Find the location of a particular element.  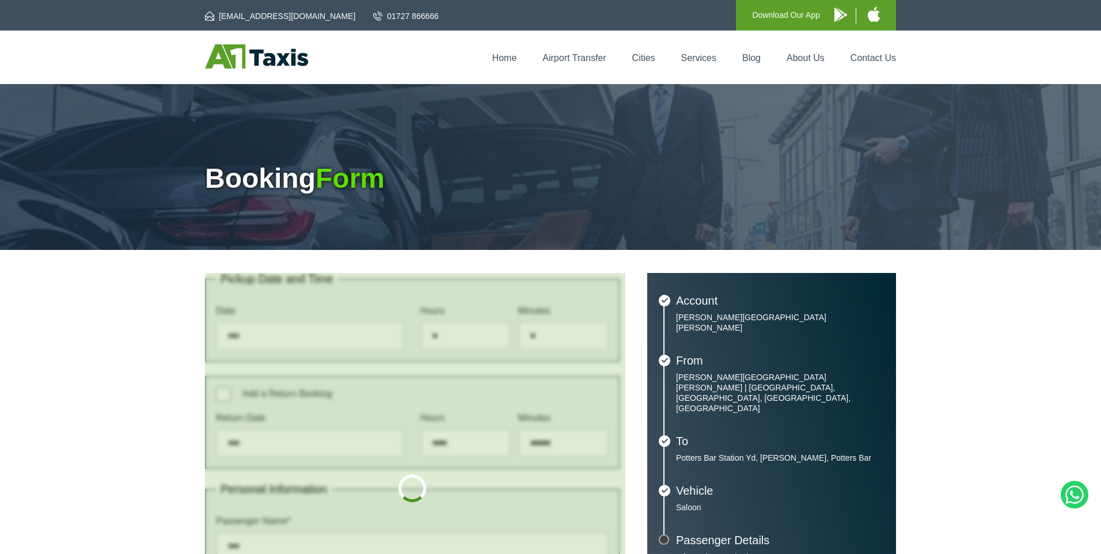

img: A1 Taxis iPhone App is located at coordinates (873, 14).